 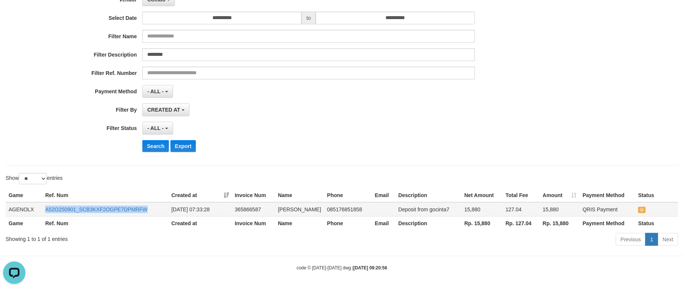 What do you see at coordinates (183, 146) in the screenshot?
I see `button: Export` at bounding box center [183, 146].